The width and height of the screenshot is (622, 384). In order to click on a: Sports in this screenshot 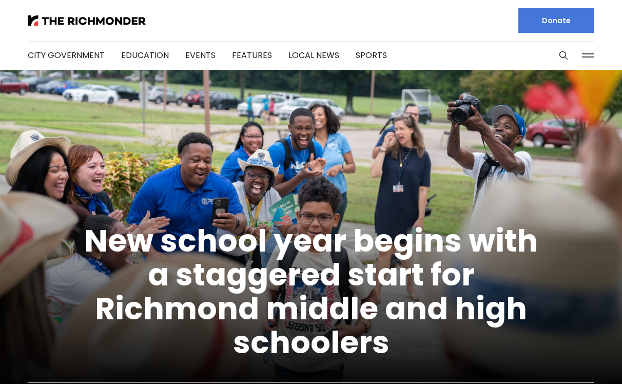, I will do `click(371, 55)`.